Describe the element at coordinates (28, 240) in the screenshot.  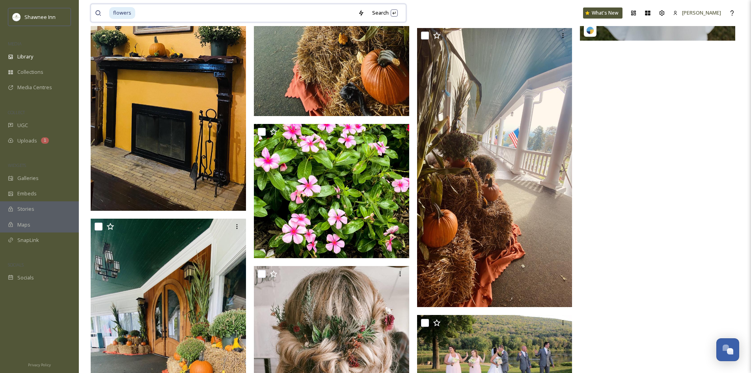
I see `span: SnapLink` at that location.